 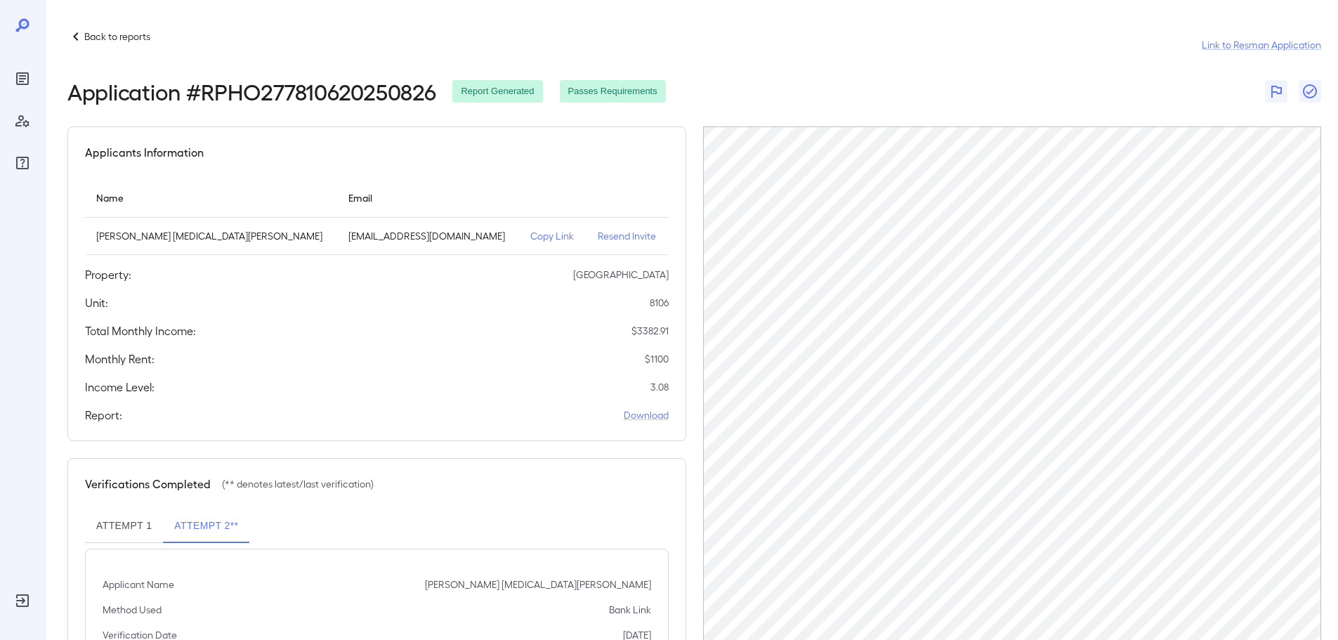 What do you see at coordinates (108, 275) in the screenshot?
I see `h5: Property:` at bounding box center [108, 275].